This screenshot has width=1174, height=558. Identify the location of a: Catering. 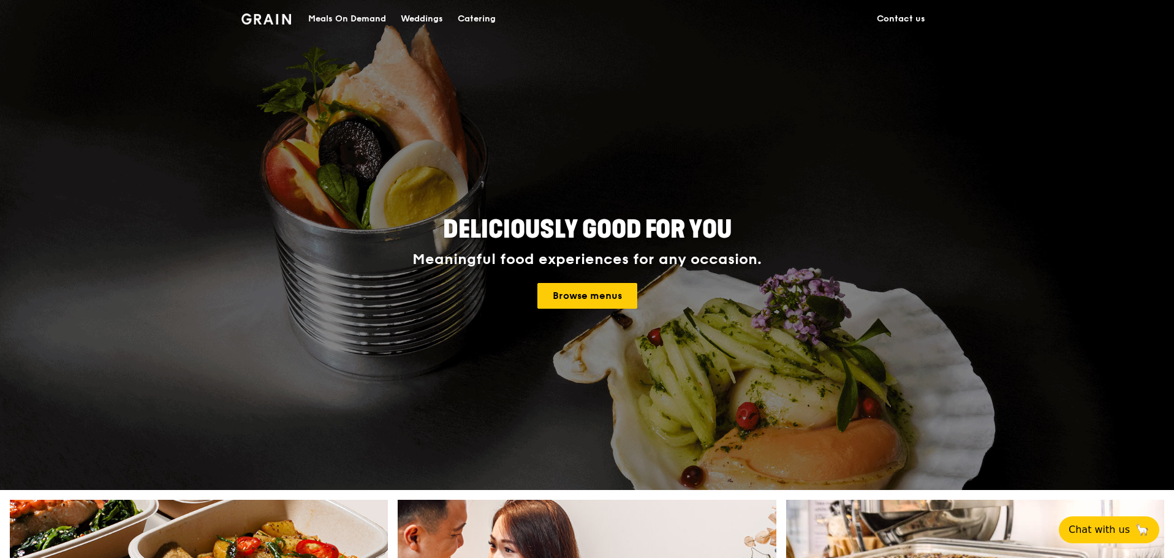
(477, 19).